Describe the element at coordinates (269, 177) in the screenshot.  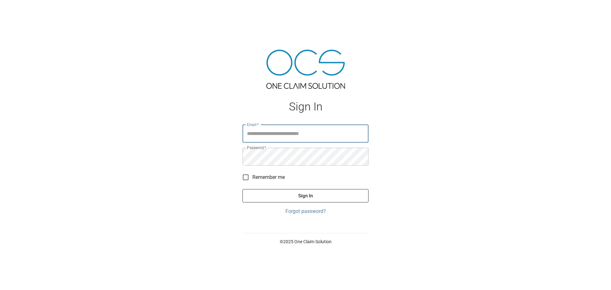
I see `span: Remember me` at that location.